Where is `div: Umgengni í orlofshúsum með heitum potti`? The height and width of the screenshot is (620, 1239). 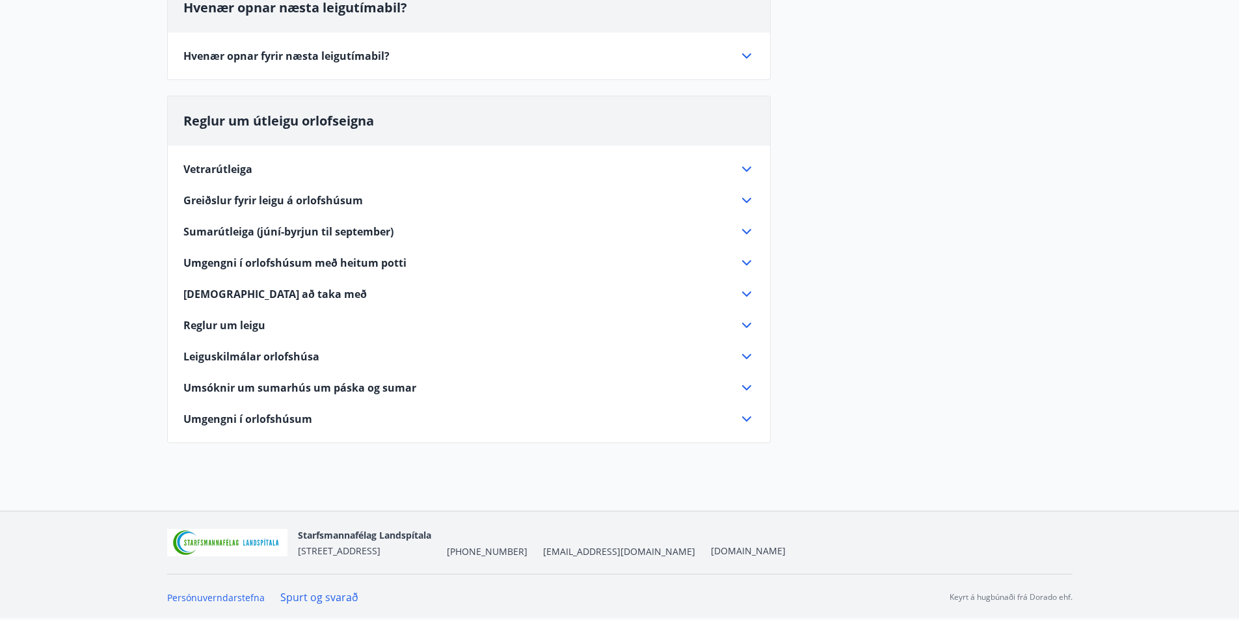
div: Umgengni í orlofshúsum með heitum potti is located at coordinates (469, 263).